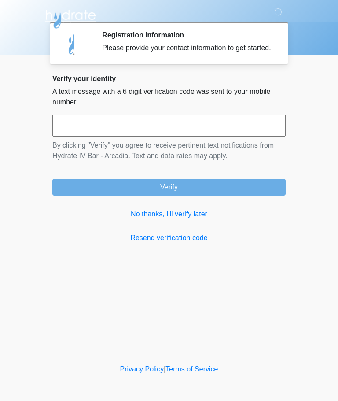 This screenshot has height=401, width=338. Describe the element at coordinates (169, 151) in the screenshot. I see `p: By clicking "Verify" you agree to receive pertinent text notifications from Hydrate IV Bar - Arca...` at that location.